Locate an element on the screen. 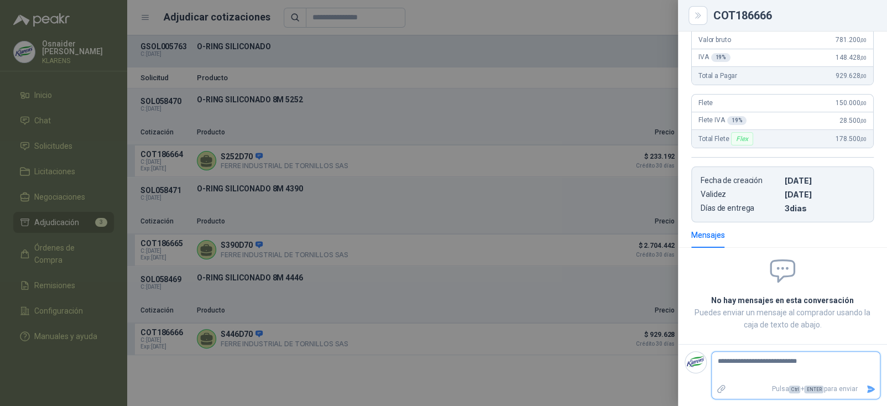 The width and height of the screenshot is (887, 406). span: Valor bruto is located at coordinates (714, 40).